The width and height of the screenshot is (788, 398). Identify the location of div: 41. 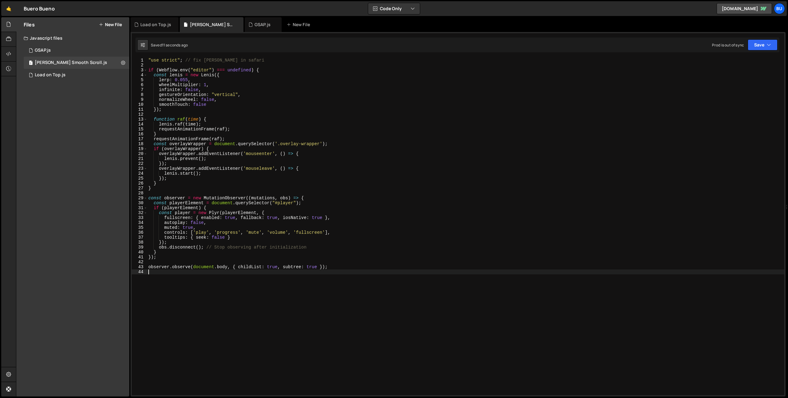
(139, 257).